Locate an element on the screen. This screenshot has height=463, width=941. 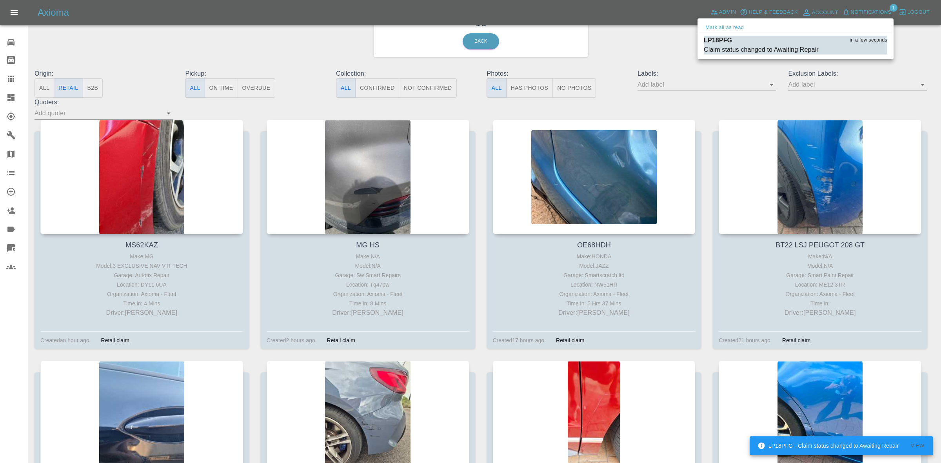
div: LP18PFG - Claim status changed to Awaiting Repair is located at coordinates (828, 446).